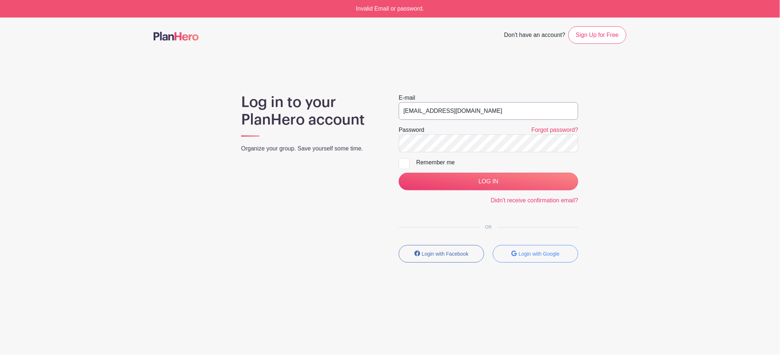 Image resolution: width=780 pixels, height=355 pixels. I want to click on label: E-mail, so click(407, 98).